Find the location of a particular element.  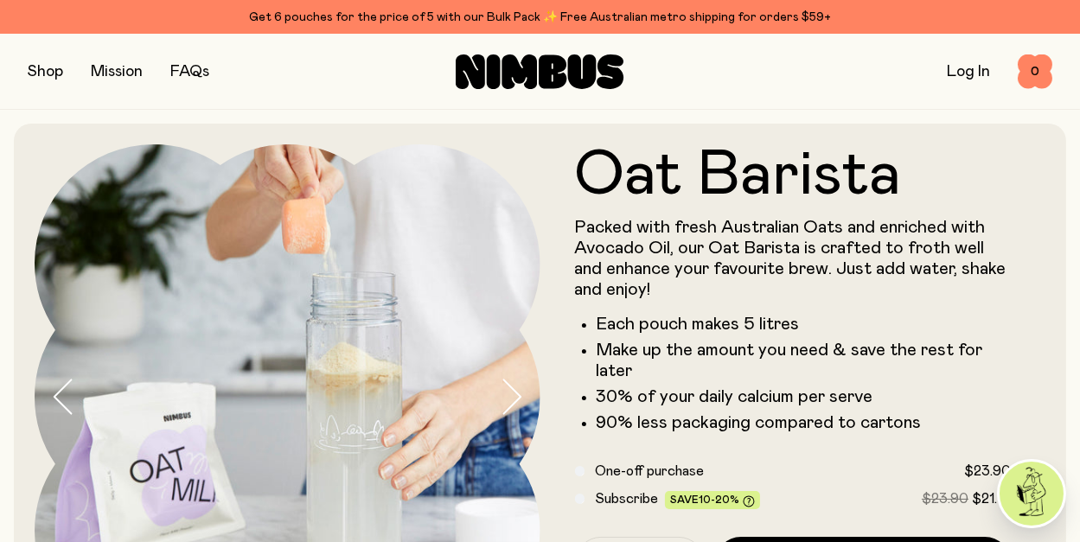

h1: Oat Barista is located at coordinates (793, 176).